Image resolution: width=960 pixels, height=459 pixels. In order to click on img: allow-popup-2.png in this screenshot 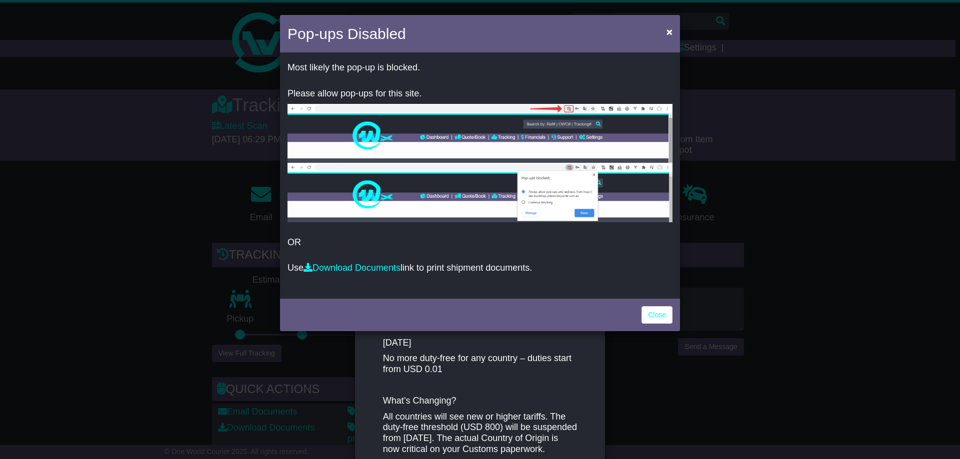, I will do `click(480, 192)`.